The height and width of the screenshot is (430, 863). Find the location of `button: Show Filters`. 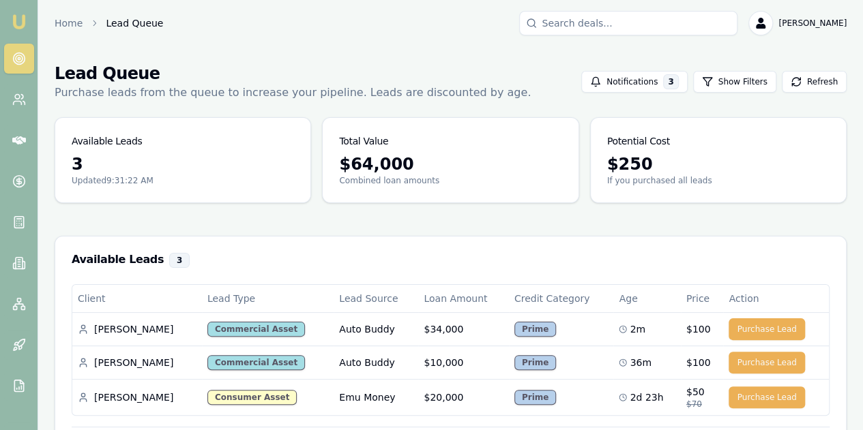

button: Show Filters is located at coordinates (734, 82).